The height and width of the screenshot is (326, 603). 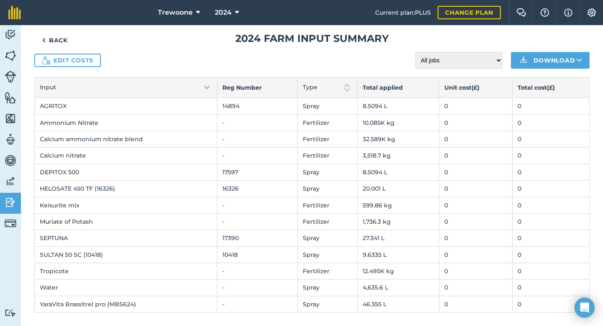 I want to click on th: Unit cost ( £ ), so click(x=475, y=87).